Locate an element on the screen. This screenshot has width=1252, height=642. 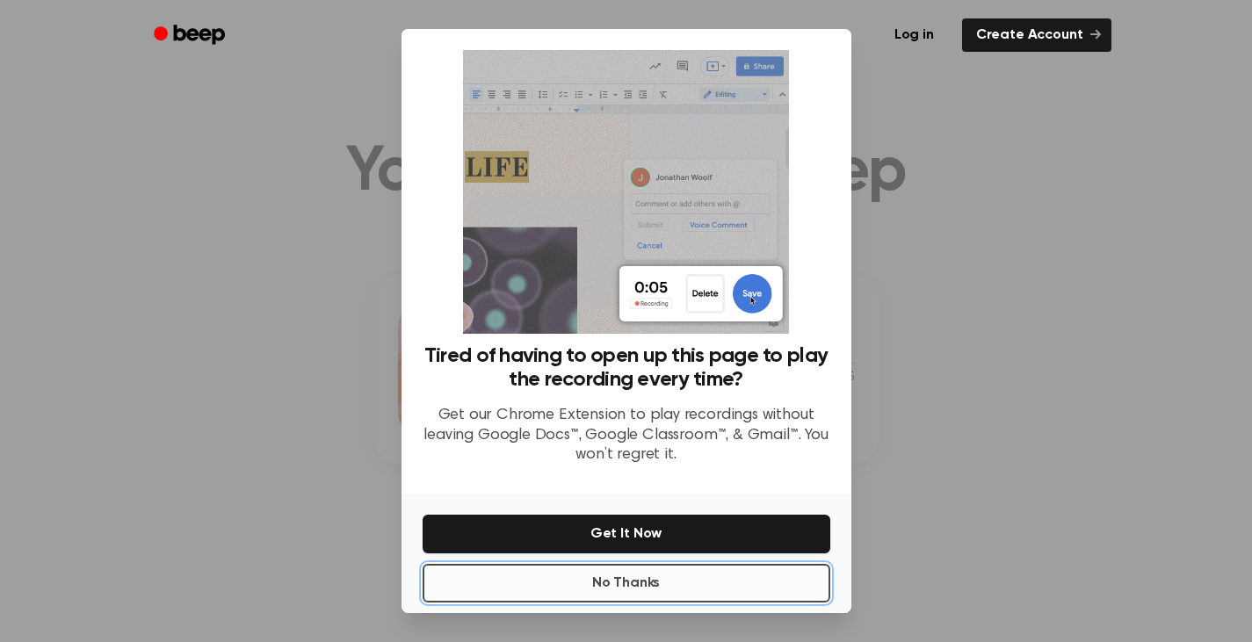
p: Get our Chrome Extension to play recordings without leaving Google Docs™, Google Classroom™, & Gm... is located at coordinates (626, 436).